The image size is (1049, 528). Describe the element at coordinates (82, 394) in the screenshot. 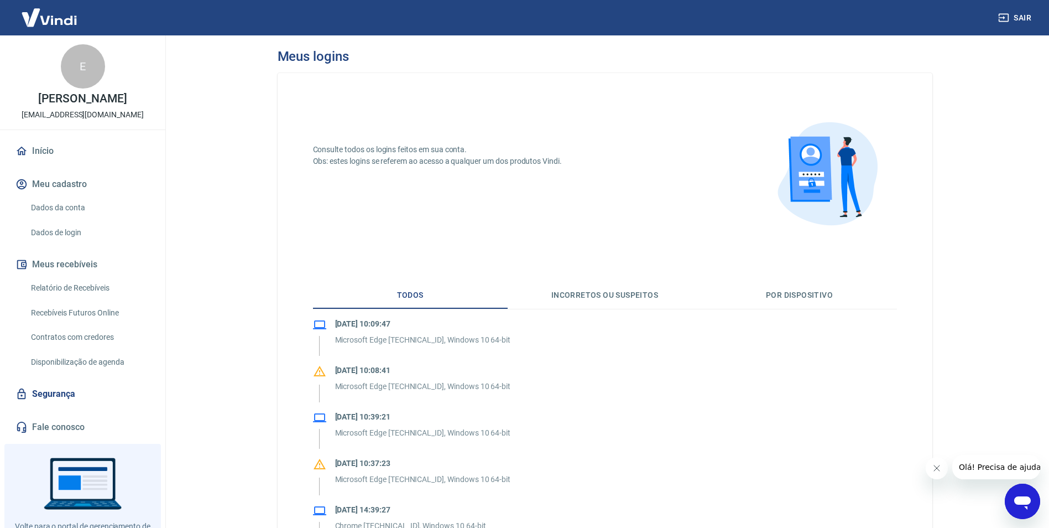

I see `a: Segurança` at that location.